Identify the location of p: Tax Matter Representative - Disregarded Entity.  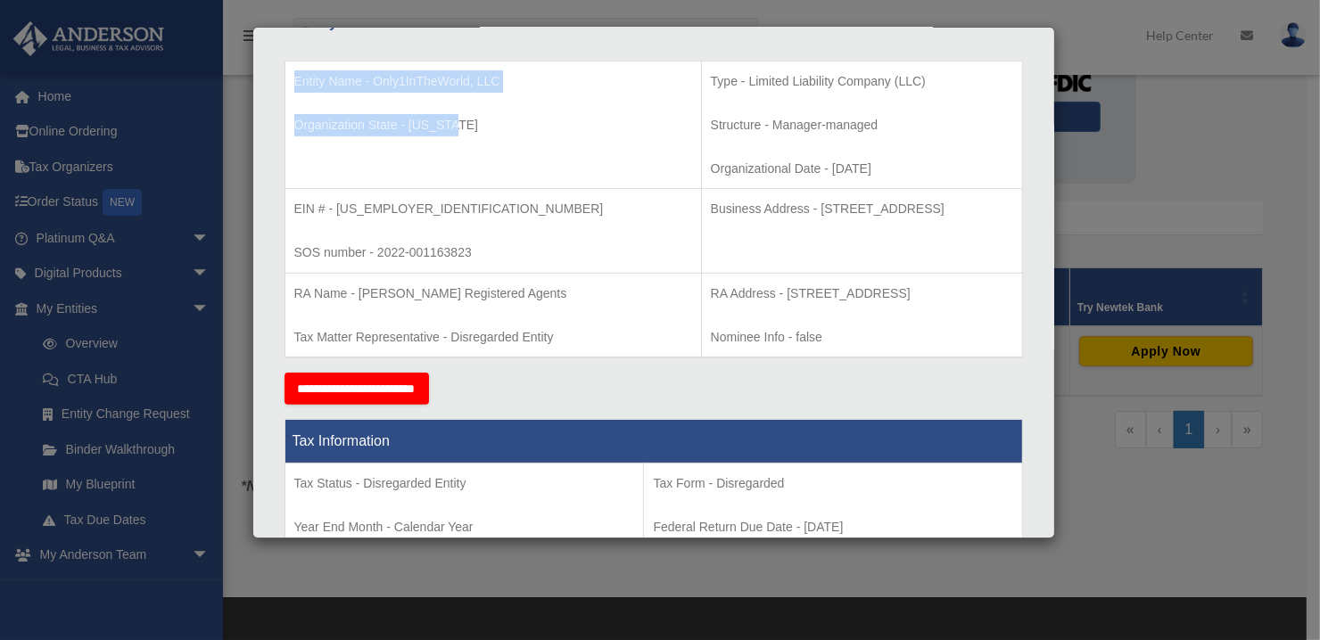
(493, 337).